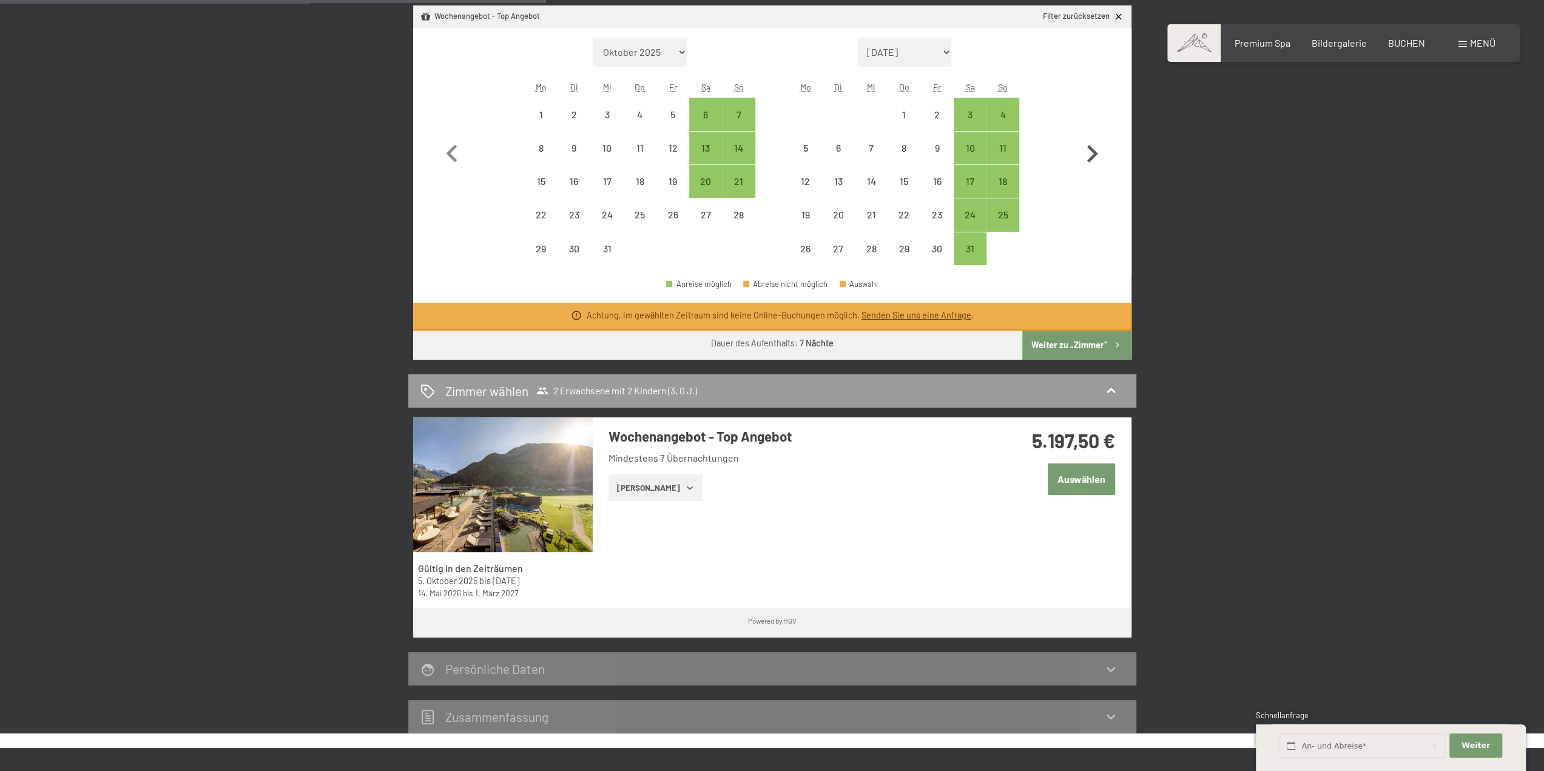 This screenshot has height=771, width=1544. What do you see at coordinates (904, 125) in the screenshot?
I see `div: 1` at bounding box center [904, 125].